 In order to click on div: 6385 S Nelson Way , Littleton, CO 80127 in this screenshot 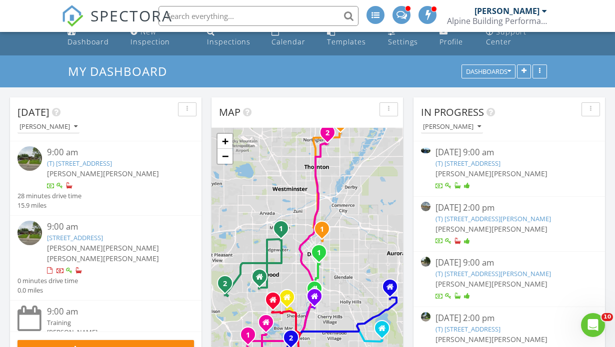, I will do `click(251, 338)`.